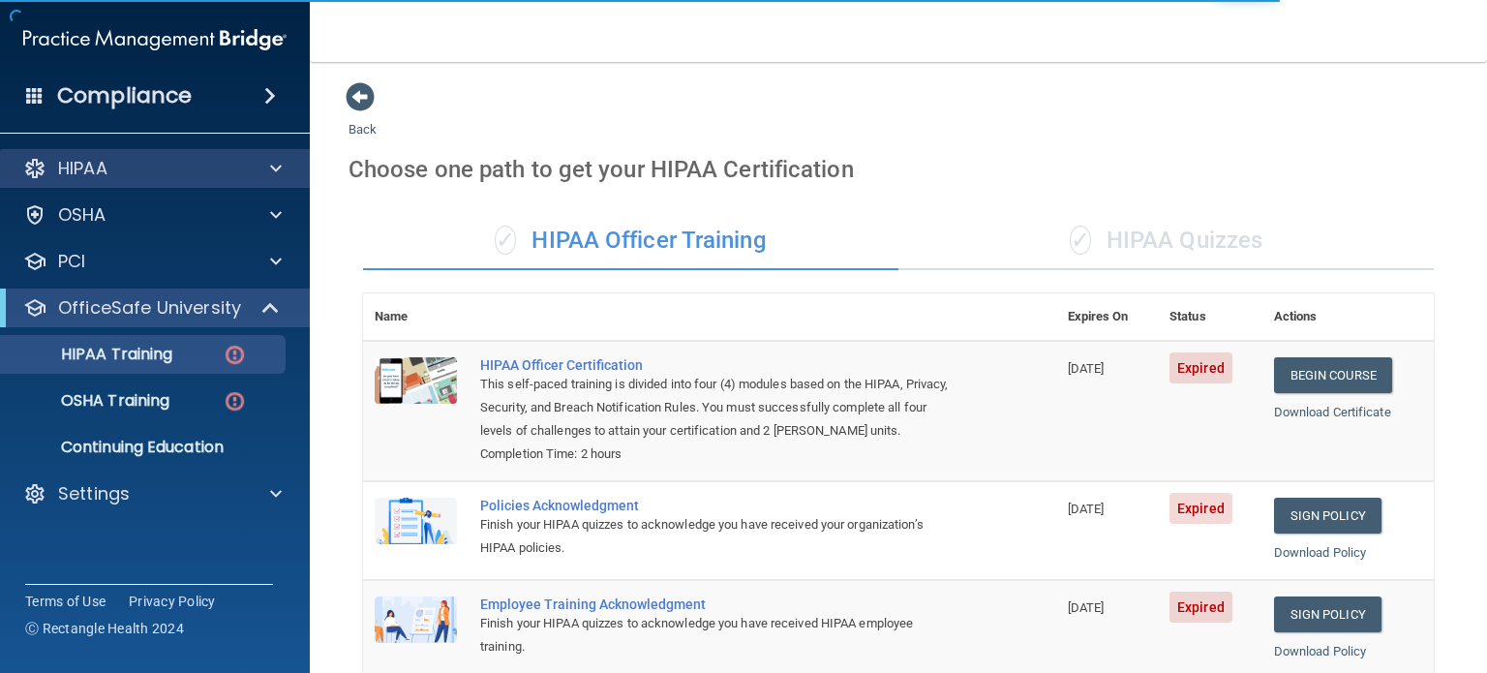  What do you see at coordinates (91, 401) in the screenshot?
I see `p: OSHA Training` at bounding box center [91, 401].